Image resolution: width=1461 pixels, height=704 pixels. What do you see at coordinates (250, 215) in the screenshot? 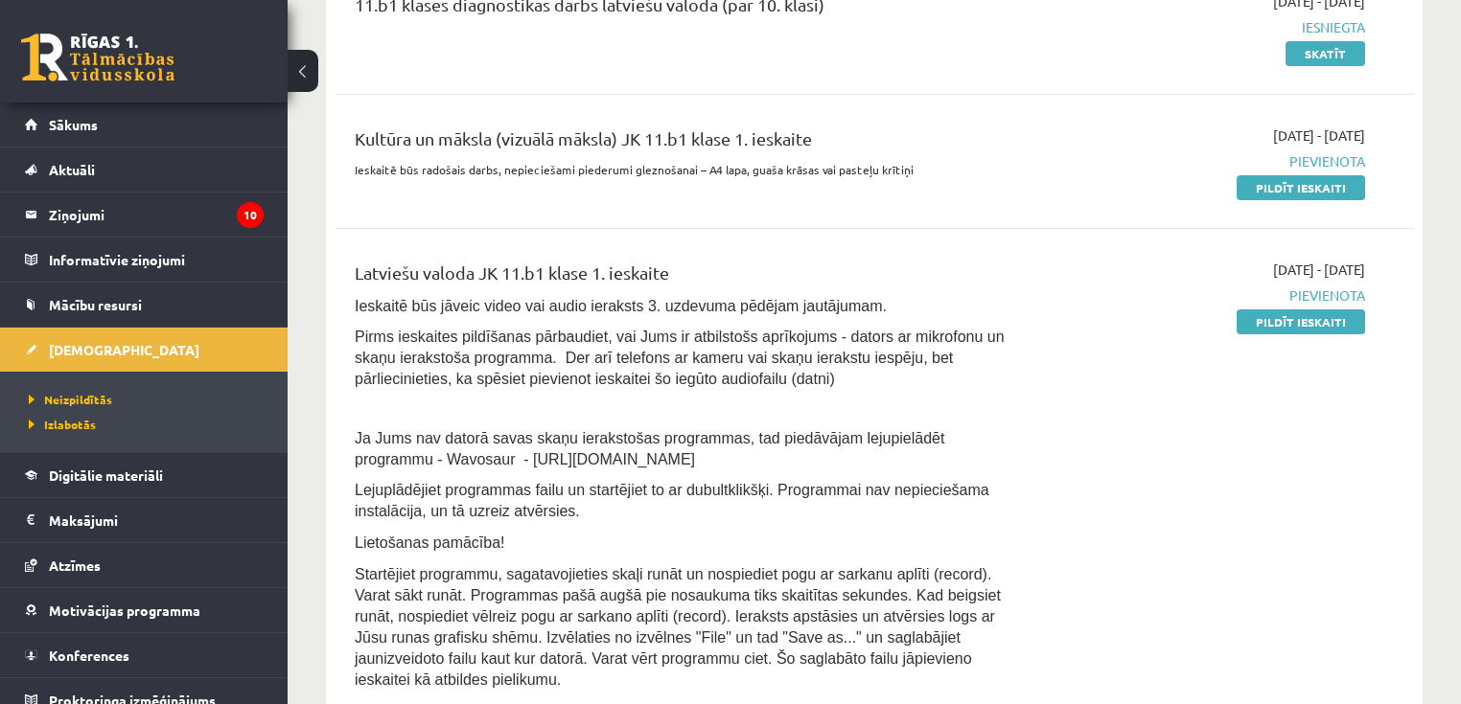
I see `i: 10` at bounding box center [250, 215].